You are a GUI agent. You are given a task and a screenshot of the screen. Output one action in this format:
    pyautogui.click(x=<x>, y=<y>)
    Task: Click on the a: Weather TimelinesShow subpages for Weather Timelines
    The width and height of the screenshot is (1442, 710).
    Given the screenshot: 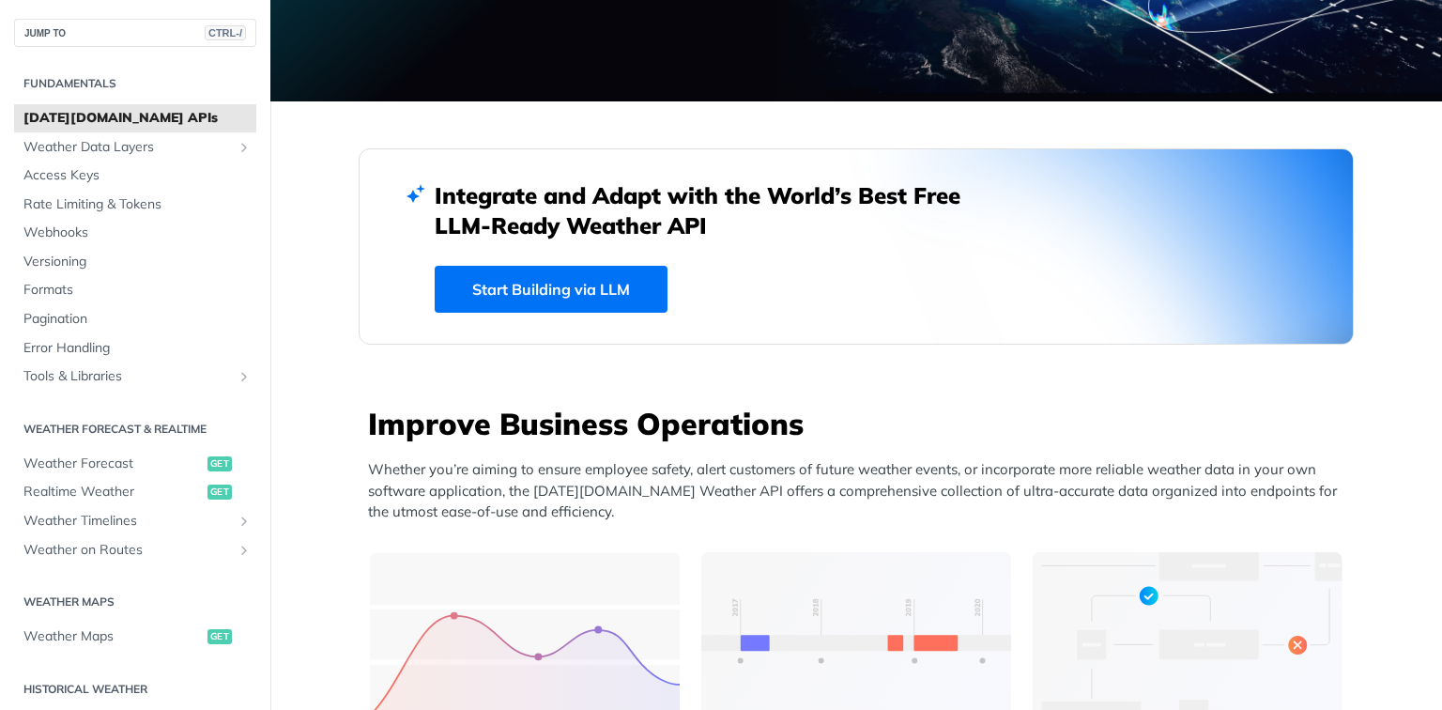 What is the action you would take?
    pyautogui.click(x=135, y=521)
    